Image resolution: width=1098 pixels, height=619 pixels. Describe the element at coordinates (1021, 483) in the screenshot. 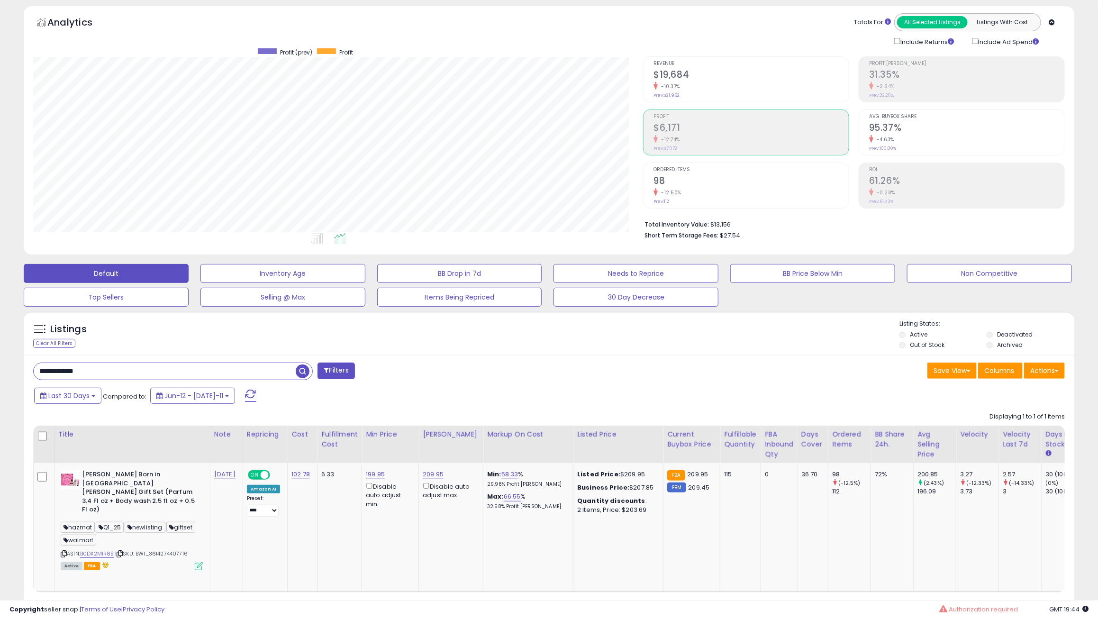

I see `small: (-14.33%)` at that location.